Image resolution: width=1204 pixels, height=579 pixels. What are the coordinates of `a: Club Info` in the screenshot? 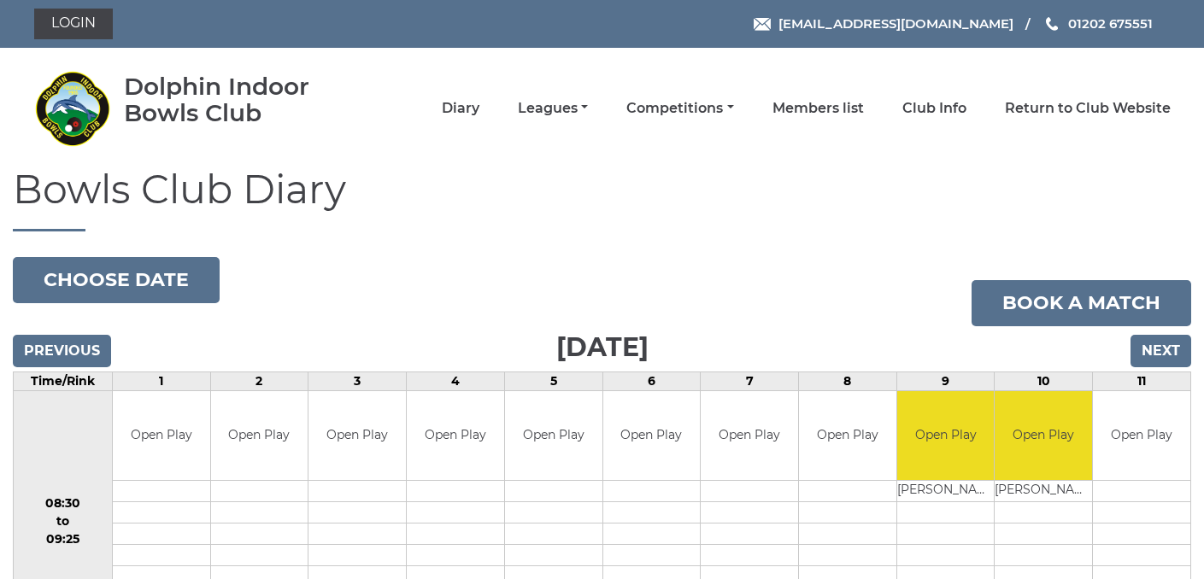 It's located at (934, 108).